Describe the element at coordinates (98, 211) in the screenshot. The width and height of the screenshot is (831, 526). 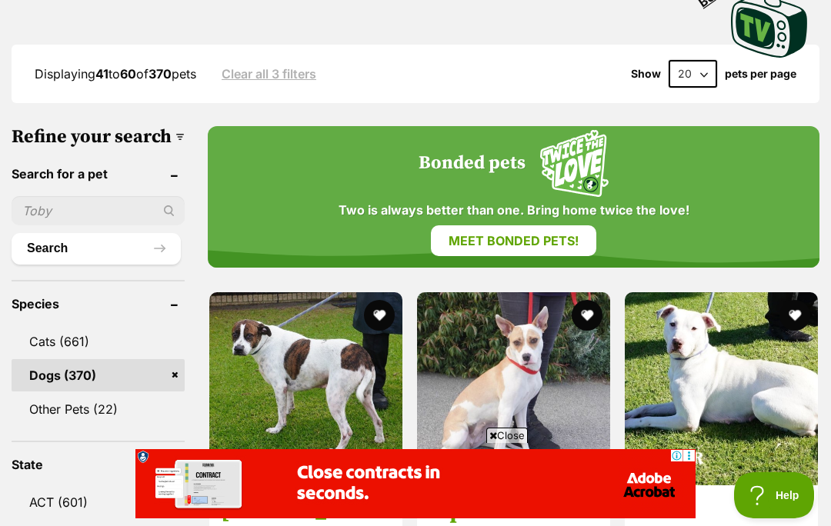
I see `input: Toby` at that location.